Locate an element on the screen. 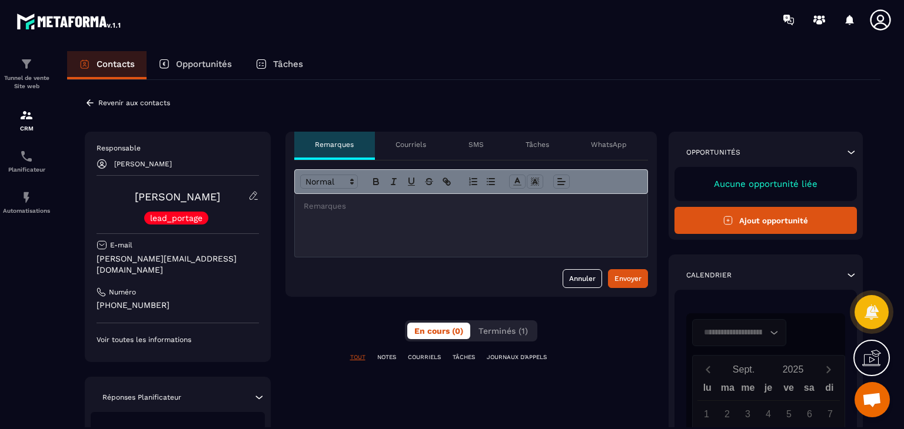 The width and height of the screenshot is (904, 429). p: COURRIELS is located at coordinates (424, 358).